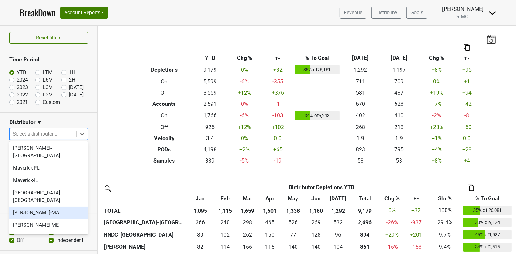  Describe the element at coordinates (337, 210) in the screenshot. I see `th: 1,292` at that location.